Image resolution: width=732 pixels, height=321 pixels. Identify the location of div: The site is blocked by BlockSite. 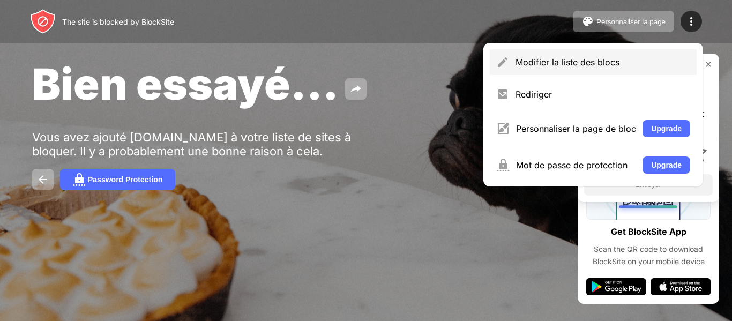
(118, 21).